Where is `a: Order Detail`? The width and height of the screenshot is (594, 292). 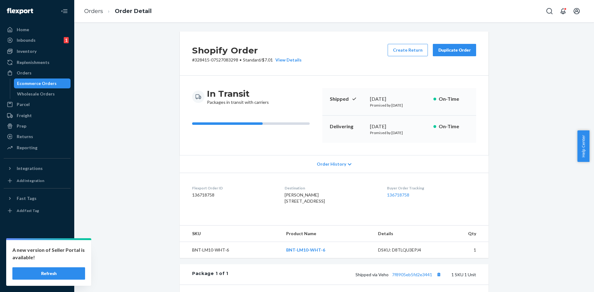
a: Order Detail is located at coordinates (133, 11).